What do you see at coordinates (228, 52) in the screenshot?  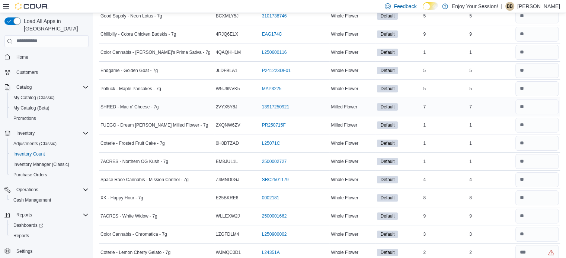 I see `span: 4QAQHH1M` at bounding box center [228, 52].